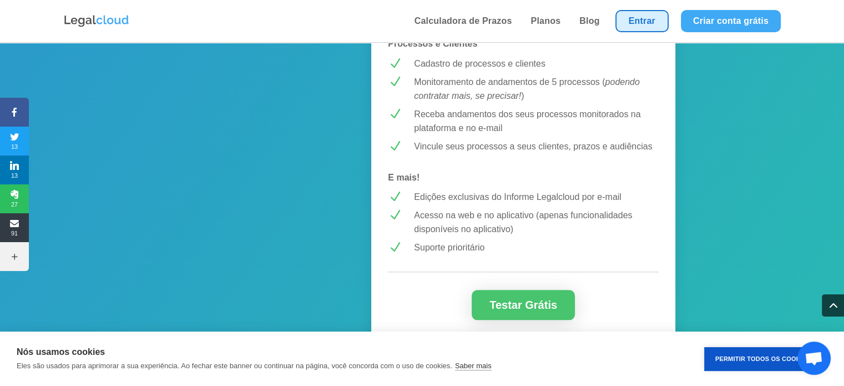  What do you see at coordinates (523, 305) in the screenshot?
I see `a: Testar Grátis` at bounding box center [523, 305].